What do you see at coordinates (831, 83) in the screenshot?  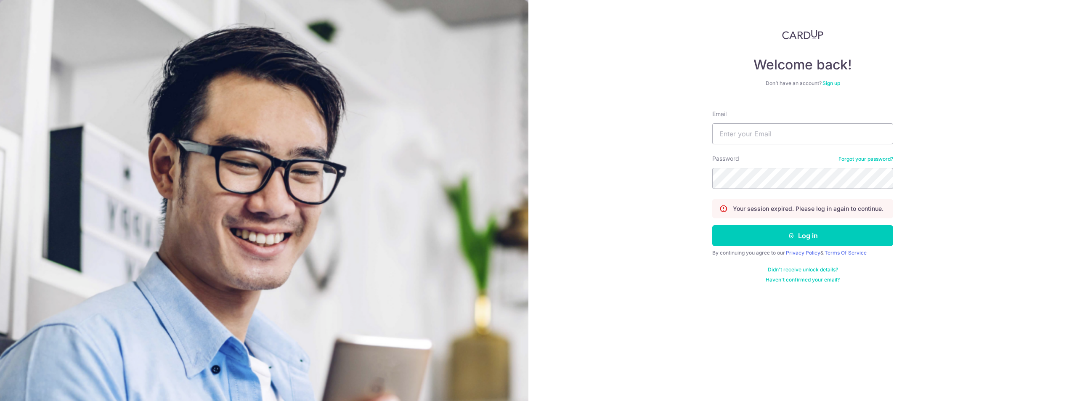 I see `a: Sign up` at bounding box center [831, 83].